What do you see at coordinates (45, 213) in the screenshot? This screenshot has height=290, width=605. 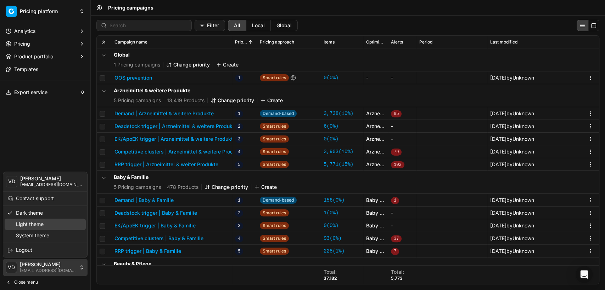 I see `div: Dark theme` at bounding box center [45, 213].